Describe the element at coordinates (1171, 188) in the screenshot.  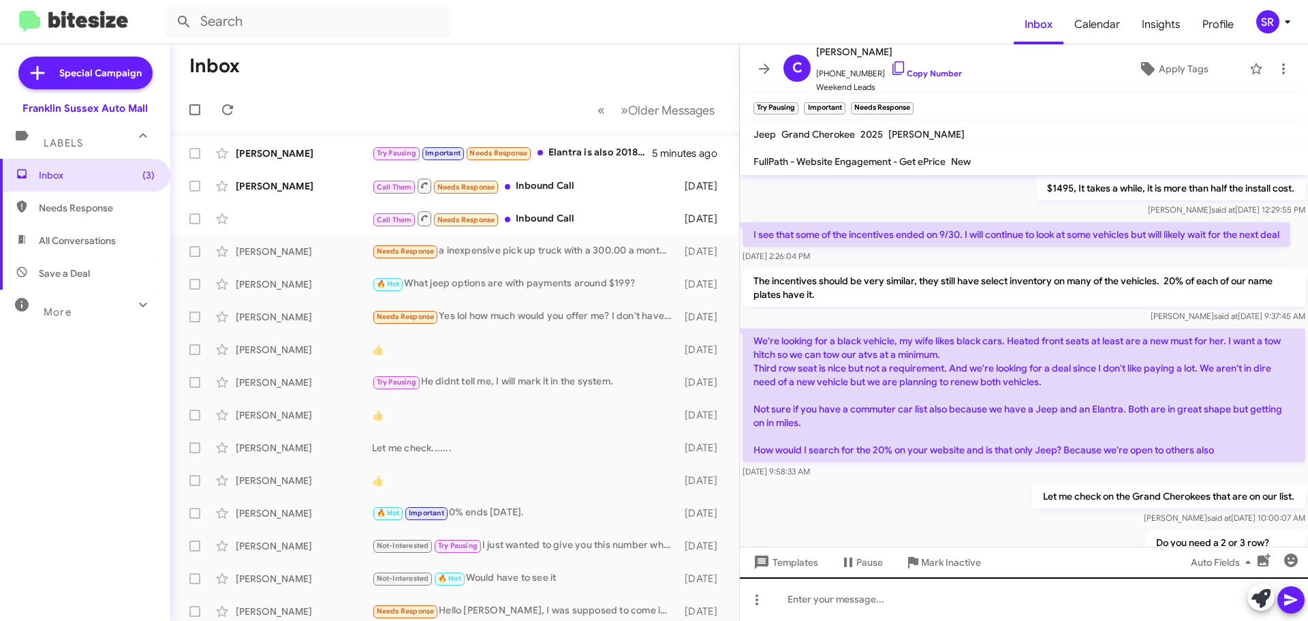
I see `p: $1495, It takes a while, it is more than half the install cost.` at that location.